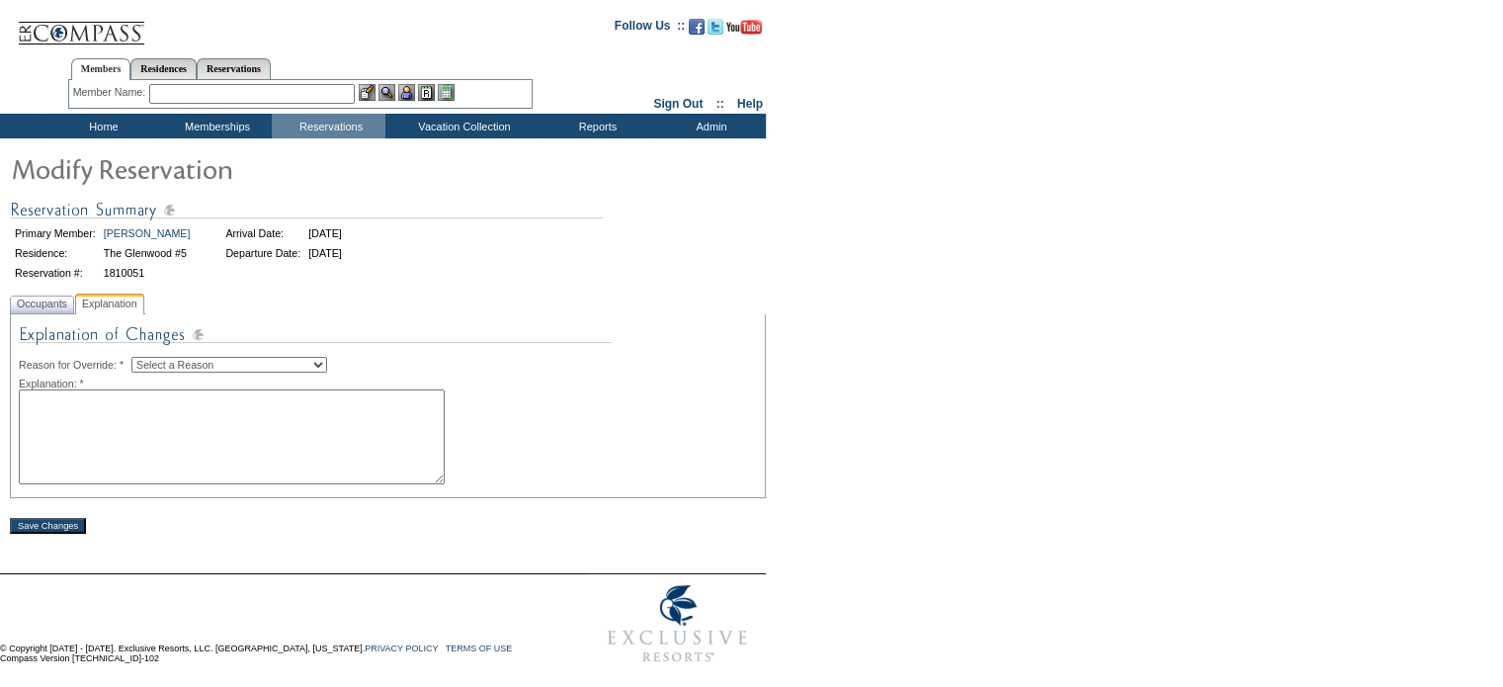 The width and height of the screenshot is (1503, 687). What do you see at coordinates (263, 233) in the screenshot?
I see `td: Arrival Date:` at bounding box center [263, 233].